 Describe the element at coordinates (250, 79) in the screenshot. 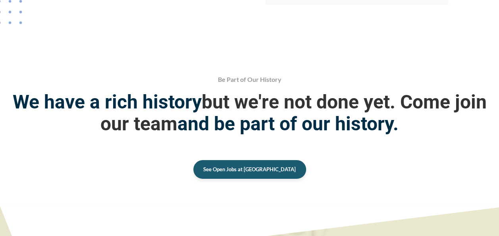

I see `span: Be Part of Our History` at that location.